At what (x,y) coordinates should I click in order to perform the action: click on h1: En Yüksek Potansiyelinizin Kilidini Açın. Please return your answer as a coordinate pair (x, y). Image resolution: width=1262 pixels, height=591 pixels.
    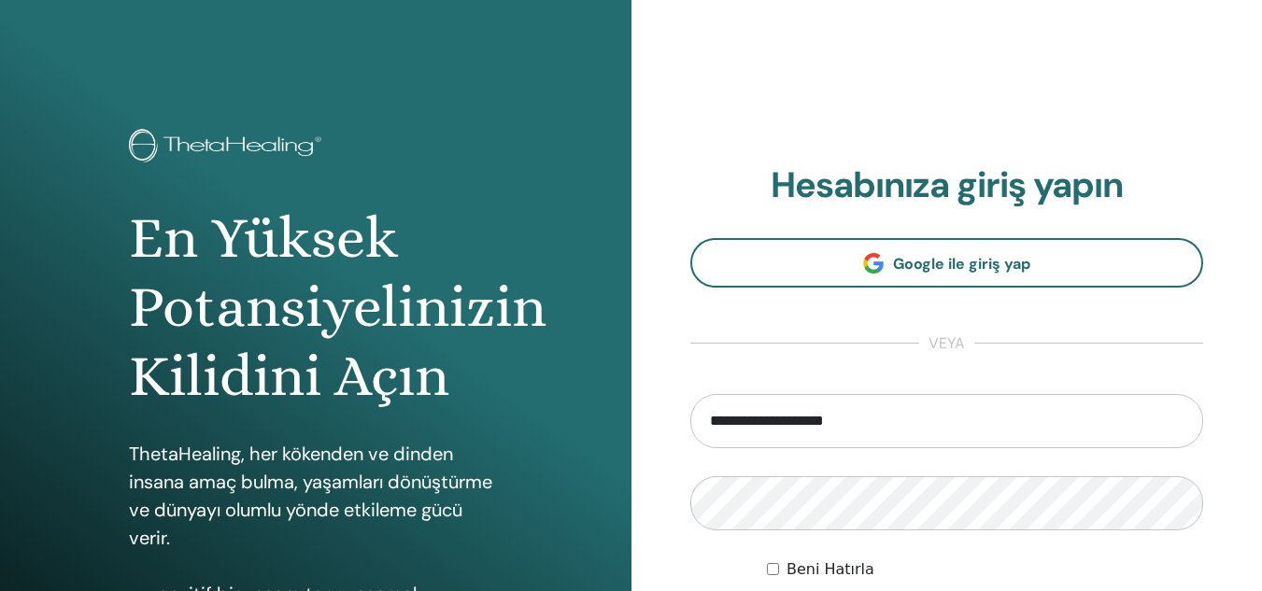
    Looking at the image, I should click on (316, 307).